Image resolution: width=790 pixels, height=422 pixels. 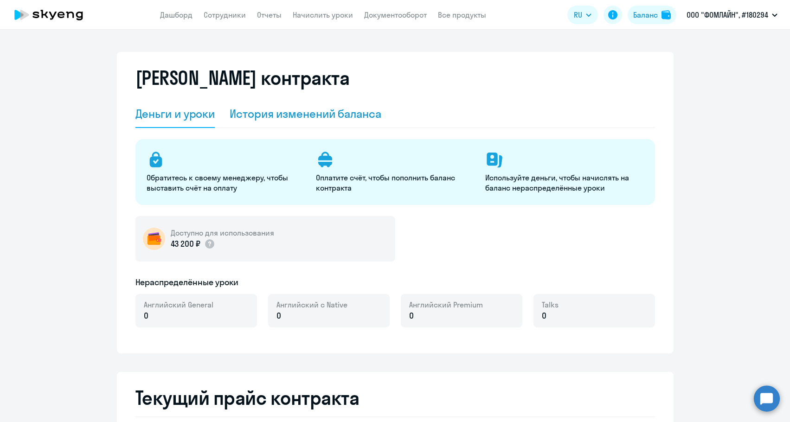 I want to click on span: Английский Premium, so click(x=446, y=305).